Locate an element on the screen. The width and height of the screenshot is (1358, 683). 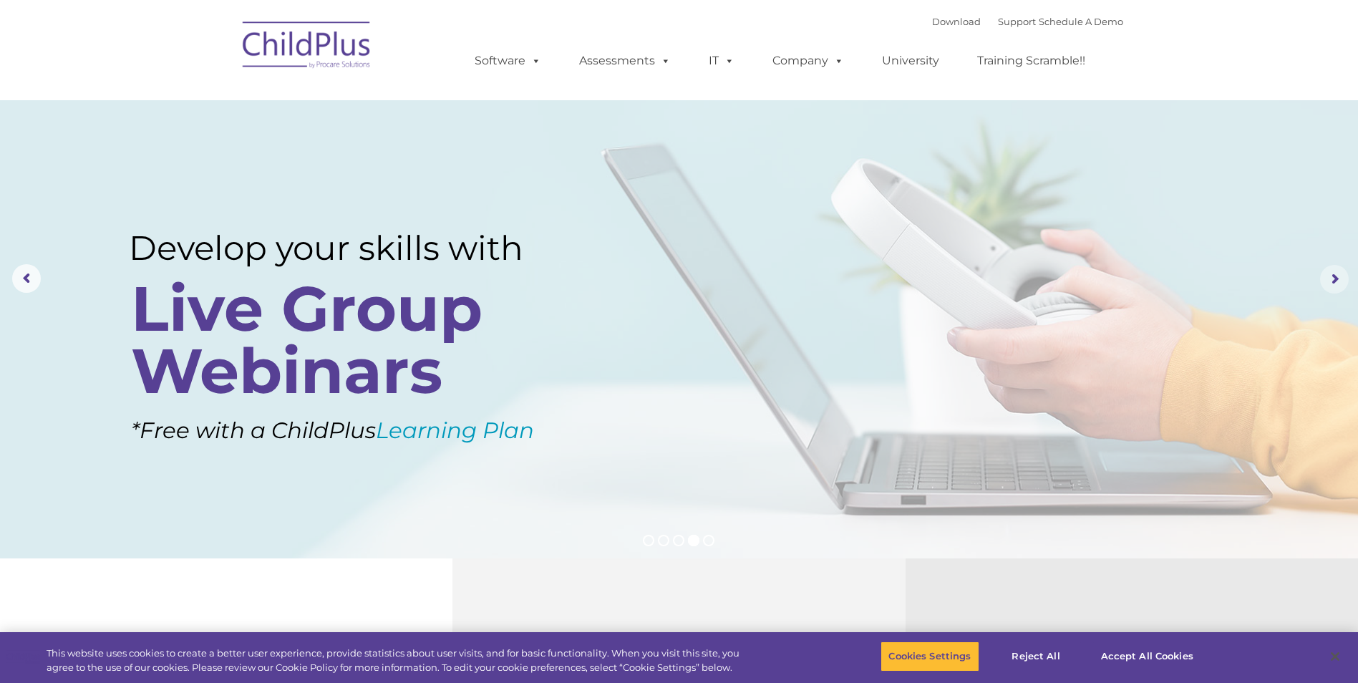
rs-layer: Develop your skills with is located at coordinates (353, 248).